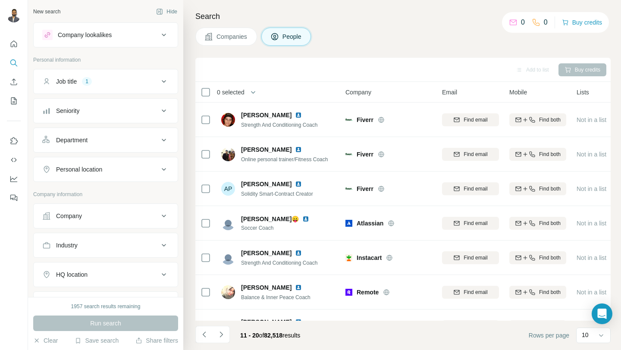  What do you see at coordinates (262, 335) in the screenshot?
I see `span: of` at bounding box center [262, 335].